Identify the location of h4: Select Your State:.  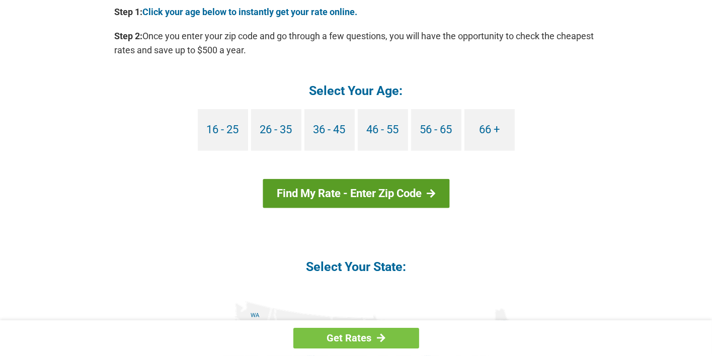
(356, 267).